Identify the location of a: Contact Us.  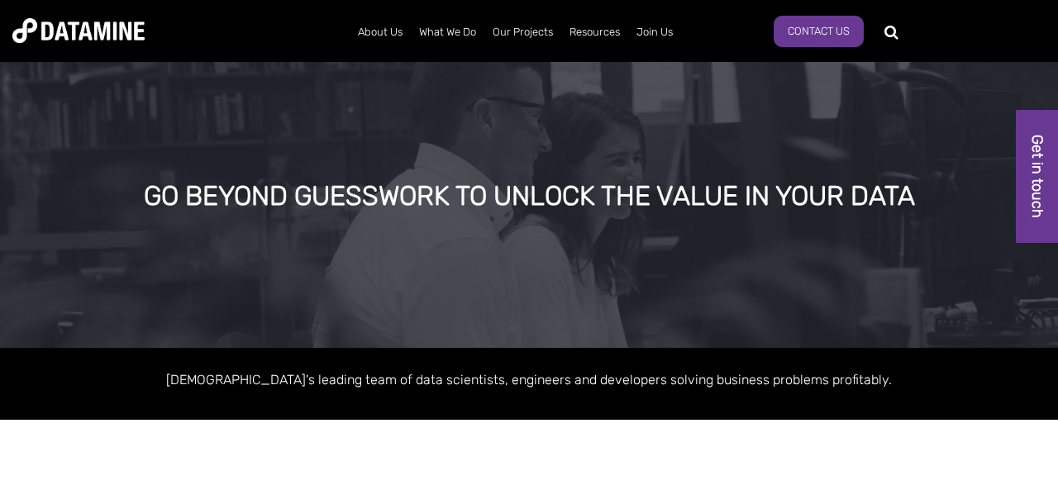
(818, 31).